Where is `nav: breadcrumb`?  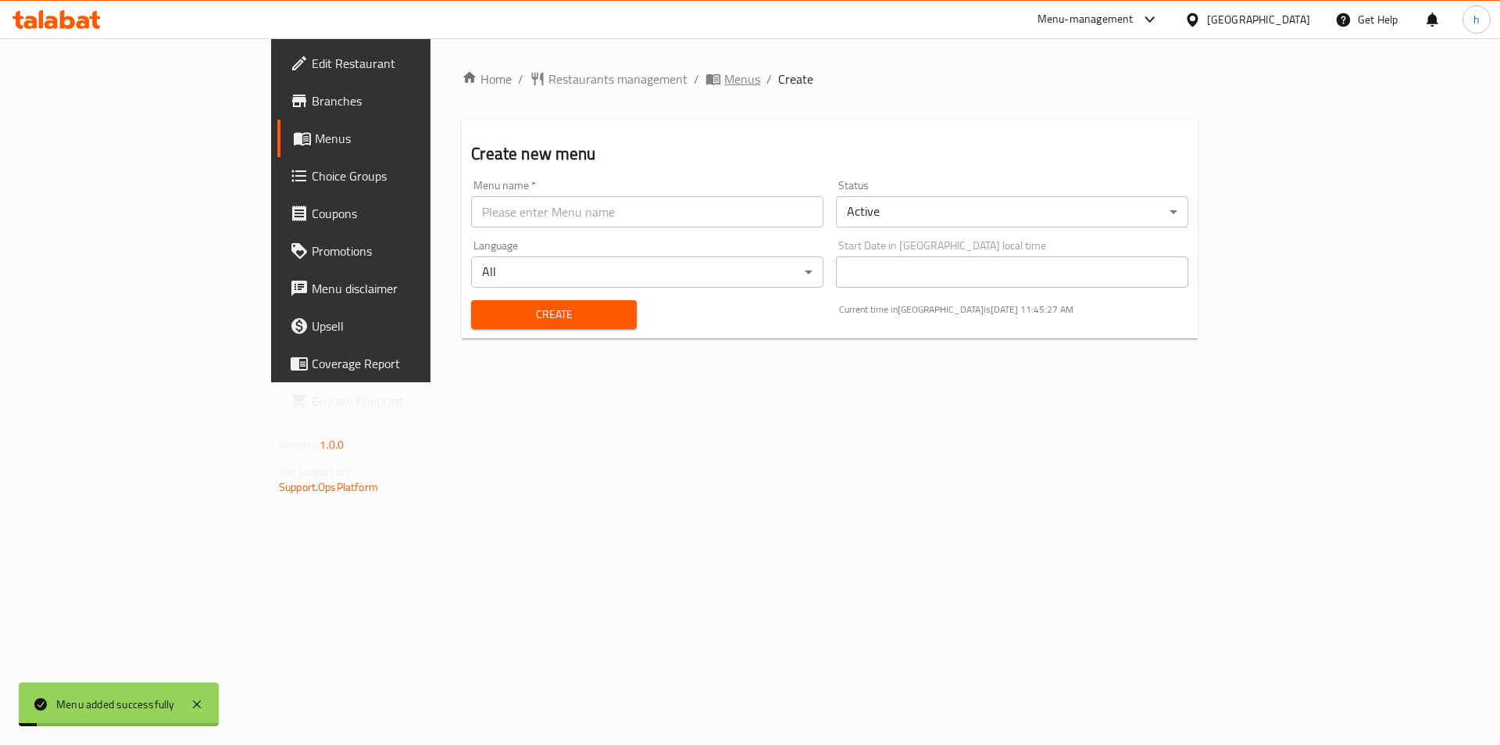
nav: breadcrumb is located at coordinates (830, 79).